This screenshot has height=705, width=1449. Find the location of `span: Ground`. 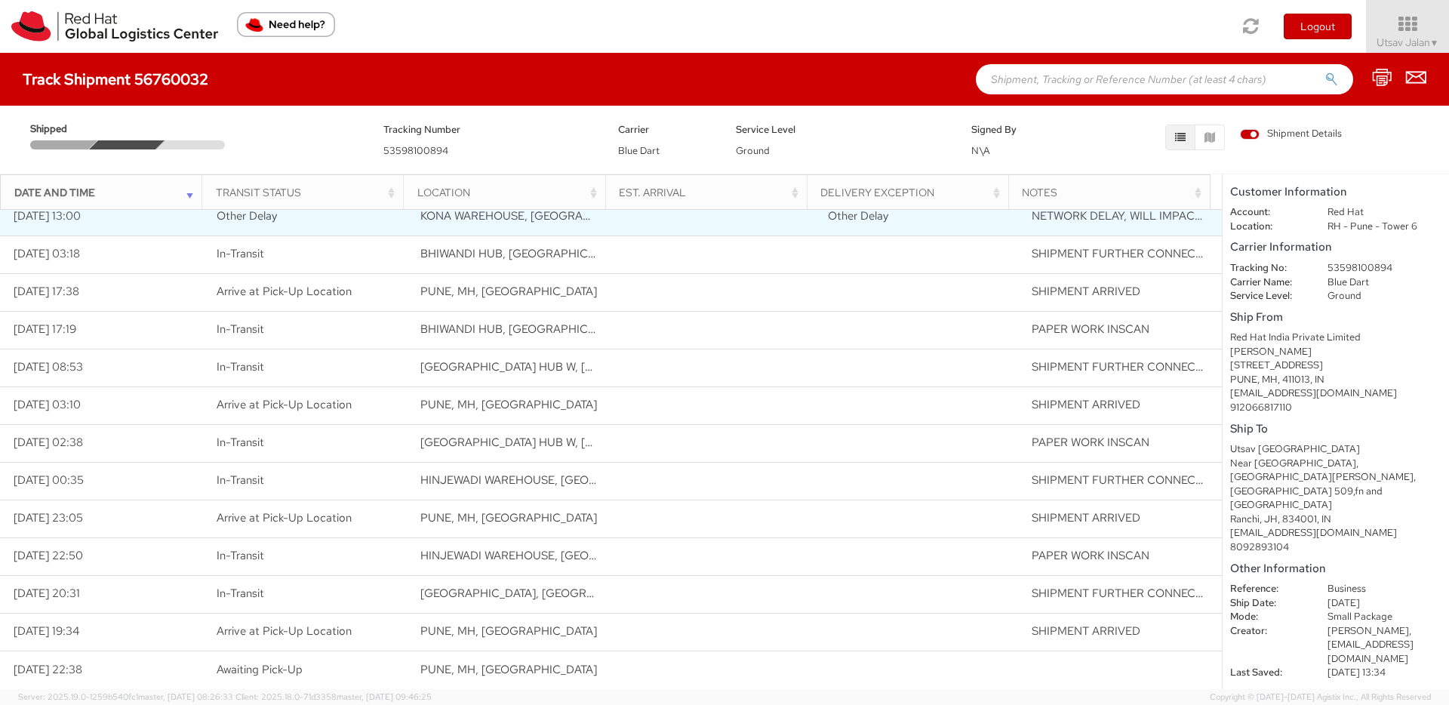

span: Ground is located at coordinates (753, 150).